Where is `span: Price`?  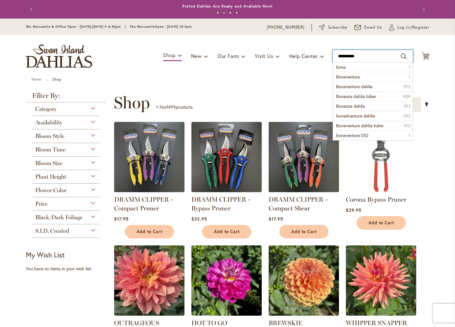 span: Price is located at coordinates (41, 204).